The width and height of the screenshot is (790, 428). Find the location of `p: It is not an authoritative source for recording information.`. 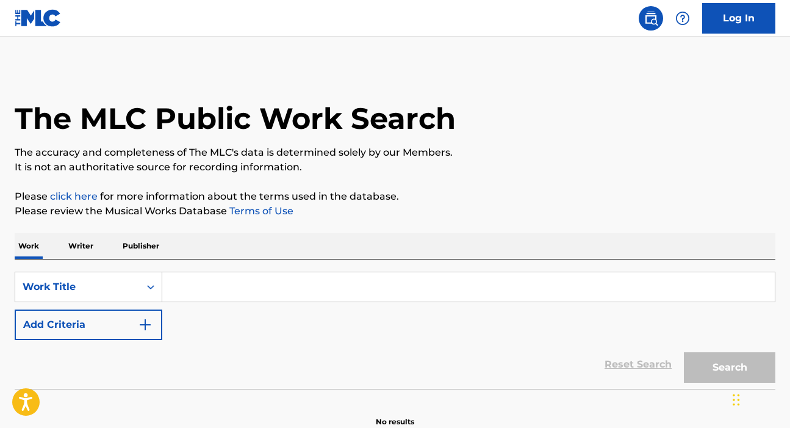

p: It is not an authoritative source for recording information. is located at coordinates (395, 167).